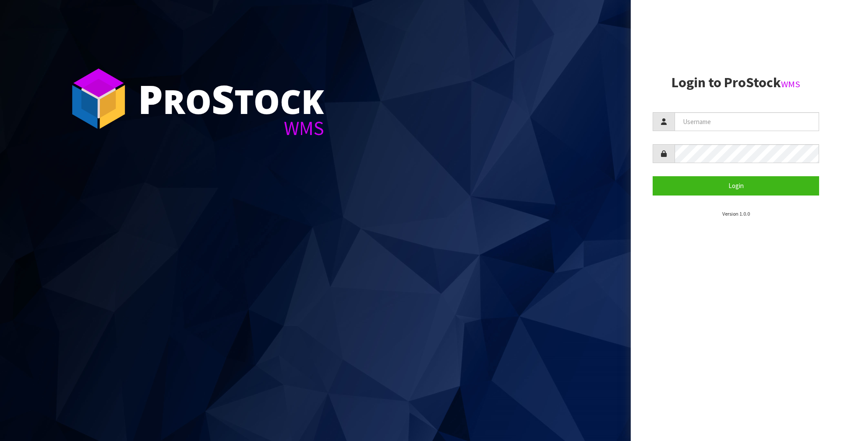  I want to click on h2: Login to ProStock, so click(736, 82).